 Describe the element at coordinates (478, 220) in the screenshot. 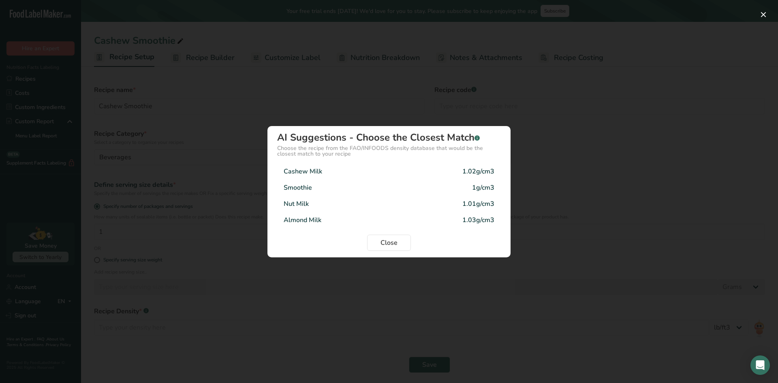

I see `div: 1.03g/cm3` at that location.